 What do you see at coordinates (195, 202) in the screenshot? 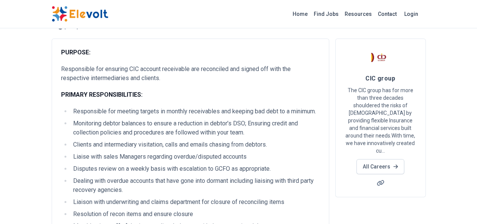
I see `li: Liaison with underwriting and claims department for closure of reconciling items` at bounding box center [195, 202].